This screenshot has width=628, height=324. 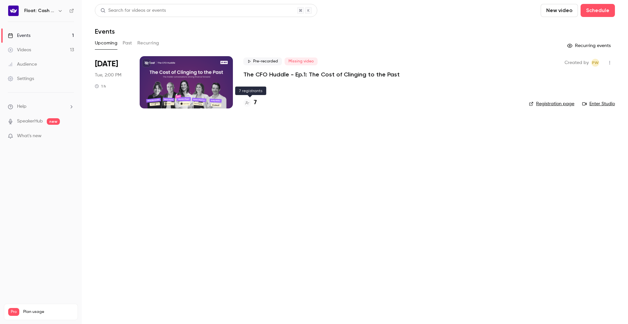 I want to click on a: 7, so click(x=250, y=103).